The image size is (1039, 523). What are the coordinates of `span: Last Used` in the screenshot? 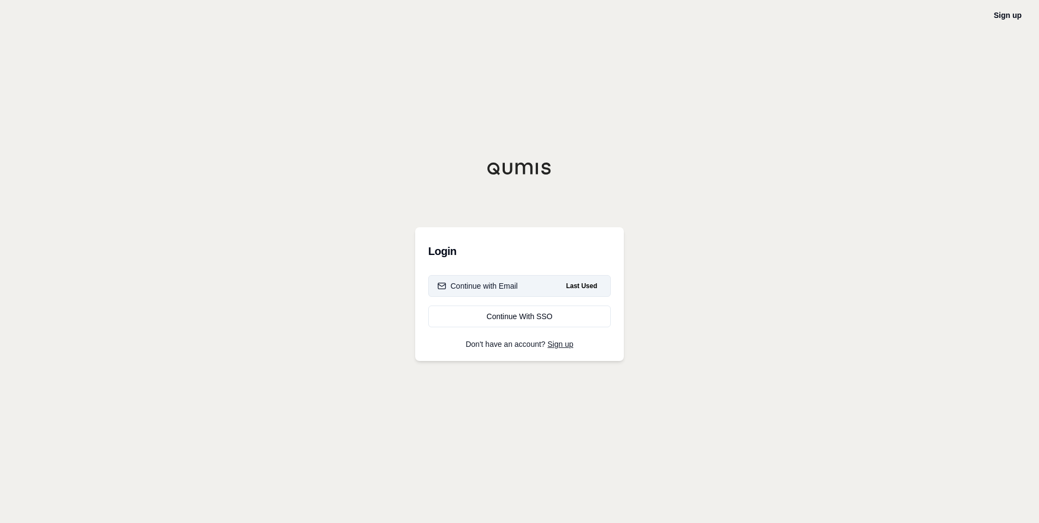 It's located at (581, 286).